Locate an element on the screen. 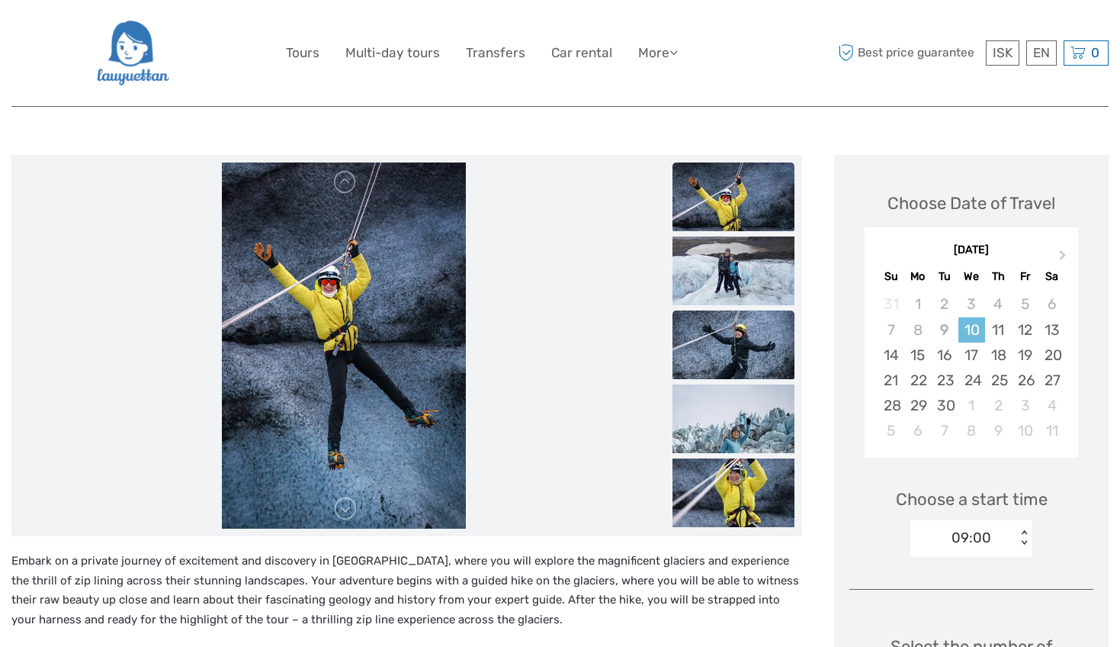 The image size is (1120, 647). div: Choose Sunday, September 21st, 2025 is located at coordinates (891, 380).